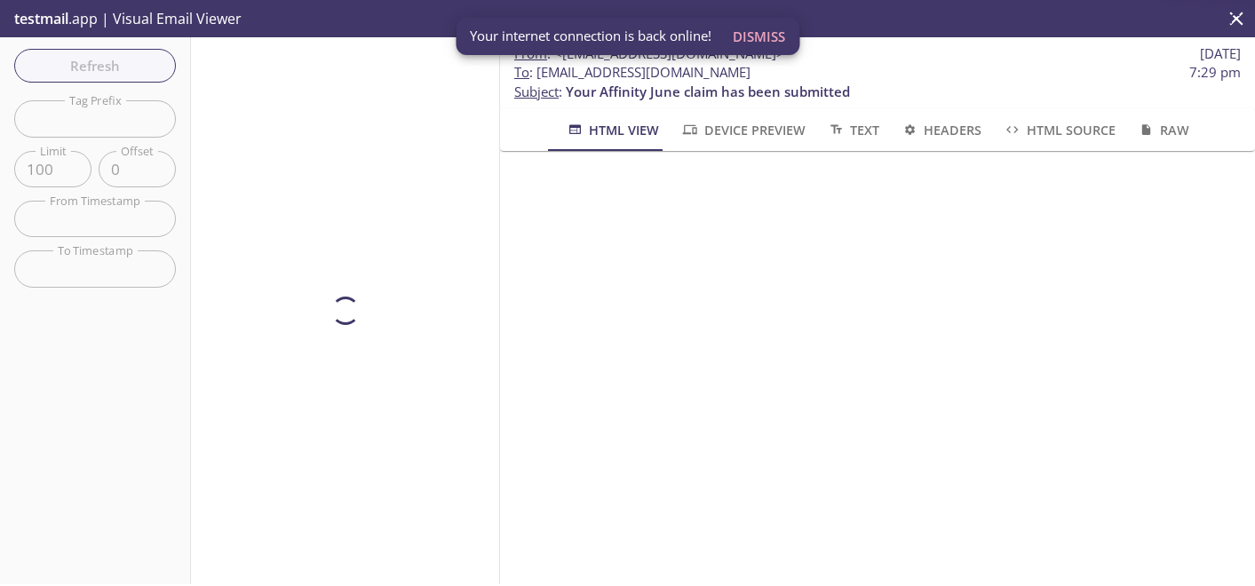 The width and height of the screenshot is (1255, 586). I want to click on span: Subject, so click(537, 92).